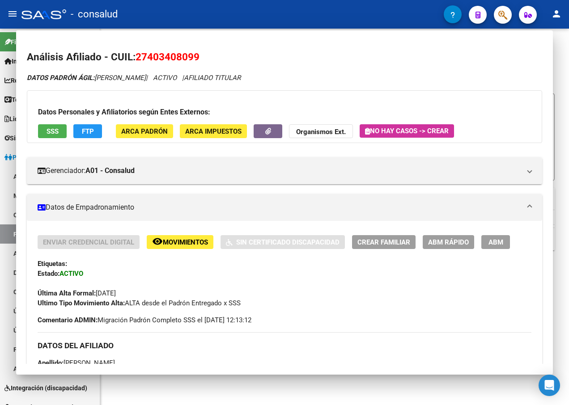 The width and height of the screenshot is (569, 405). I want to click on span: Enviar Credencial Digital, so click(89, 242).